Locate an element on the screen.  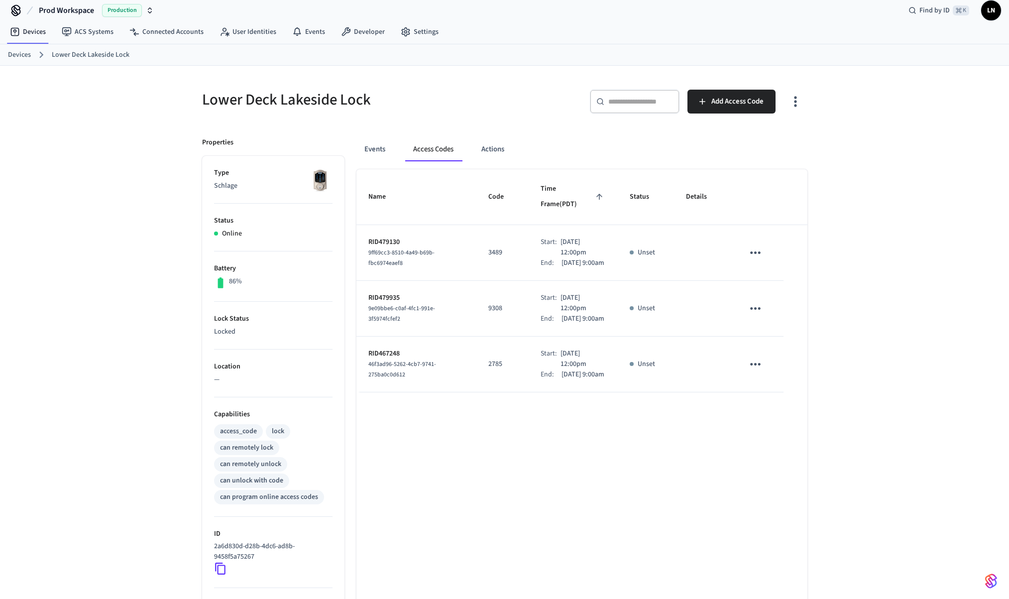
p: Battery is located at coordinates (273, 268).